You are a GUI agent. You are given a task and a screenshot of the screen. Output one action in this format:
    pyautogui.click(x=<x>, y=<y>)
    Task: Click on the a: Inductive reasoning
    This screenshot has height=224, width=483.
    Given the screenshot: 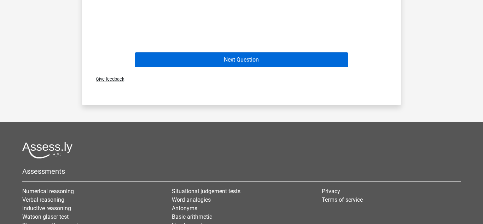 What is the action you would take?
    pyautogui.click(x=47, y=208)
    